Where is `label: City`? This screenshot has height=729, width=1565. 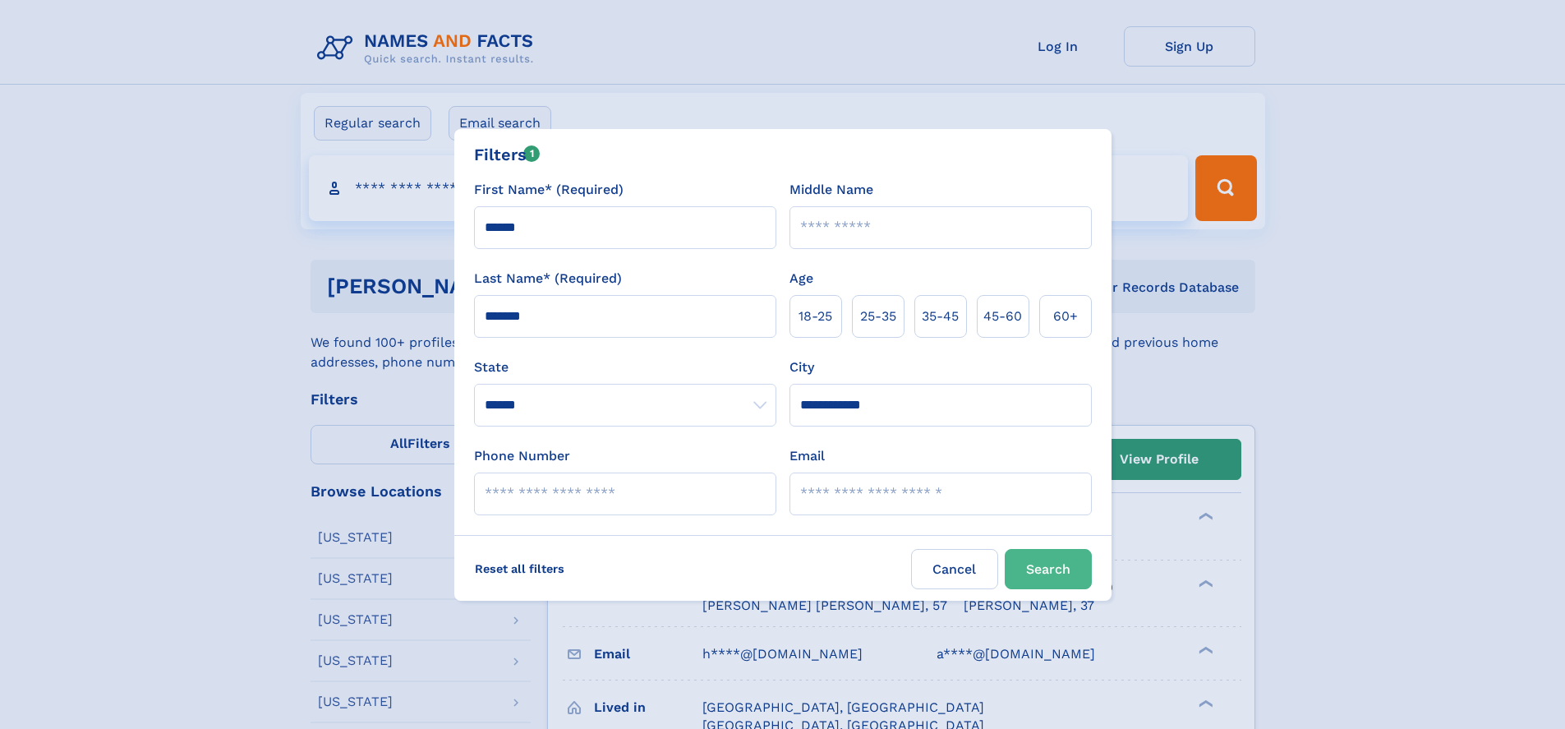
label: City is located at coordinates (802, 367).